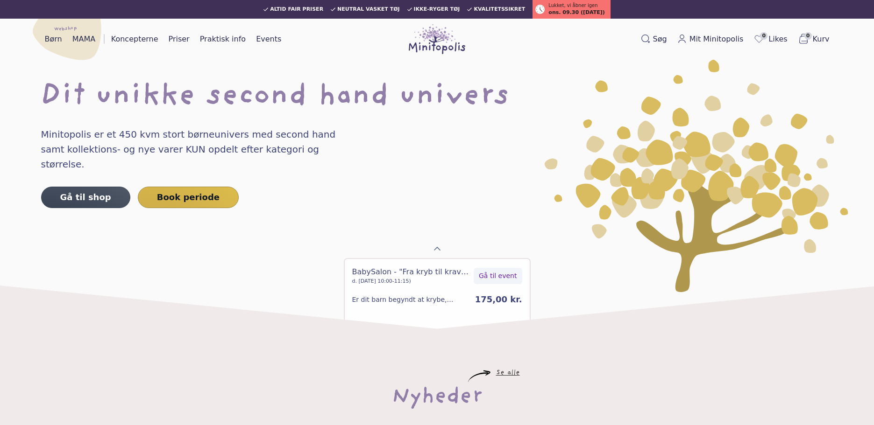 The height and width of the screenshot is (425, 874). What do you see at coordinates (437, 97) in the screenshot?
I see `h1: Dit unikke second hand univers` at bounding box center [437, 97].